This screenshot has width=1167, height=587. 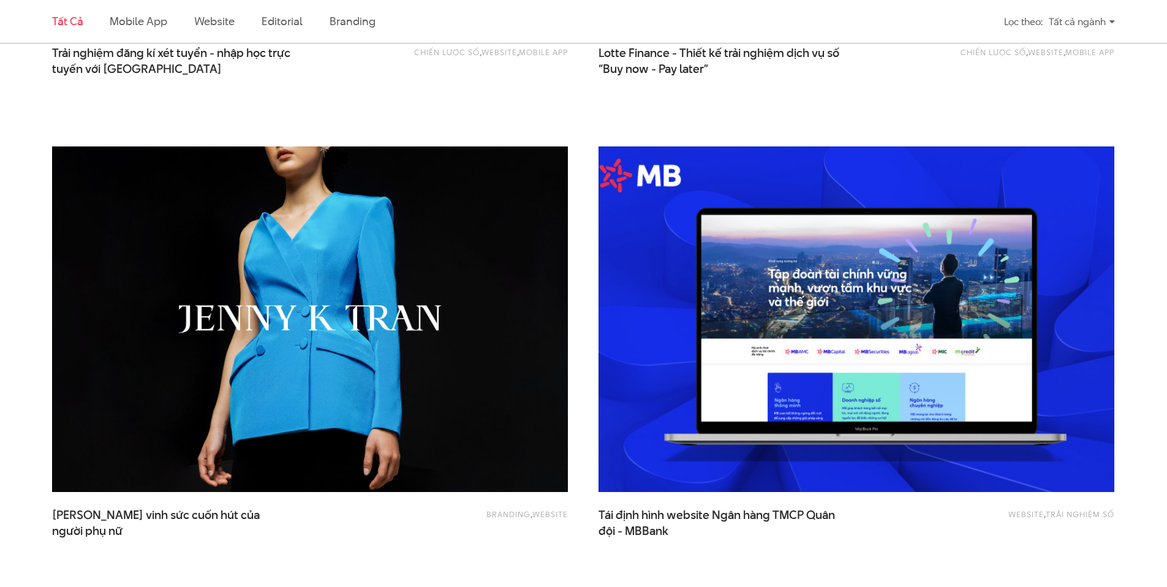 What do you see at coordinates (721, 522) in the screenshot?
I see `a: Tái định hình website Ngân hàng TMCP Quânđội - MBBank` at bounding box center [721, 522].